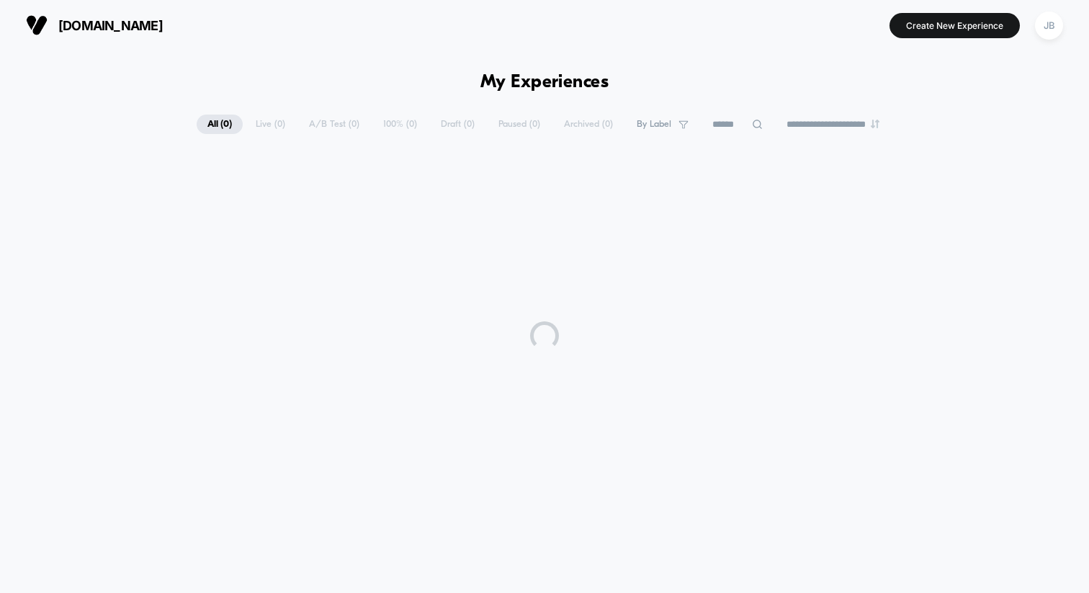 The image size is (1089, 593). What do you see at coordinates (1049, 25) in the screenshot?
I see `div: JB` at bounding box center [1049, 25].